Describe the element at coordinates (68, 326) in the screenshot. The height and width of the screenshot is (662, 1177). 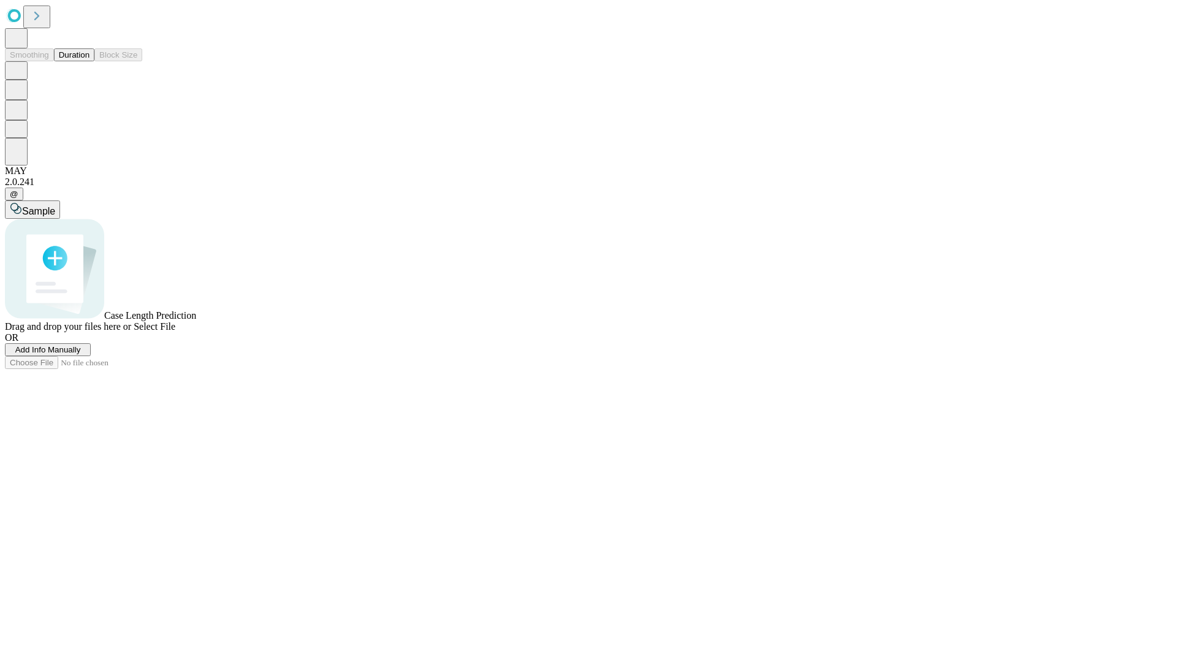
I see `span: Drag and drop your files here or` at that location.